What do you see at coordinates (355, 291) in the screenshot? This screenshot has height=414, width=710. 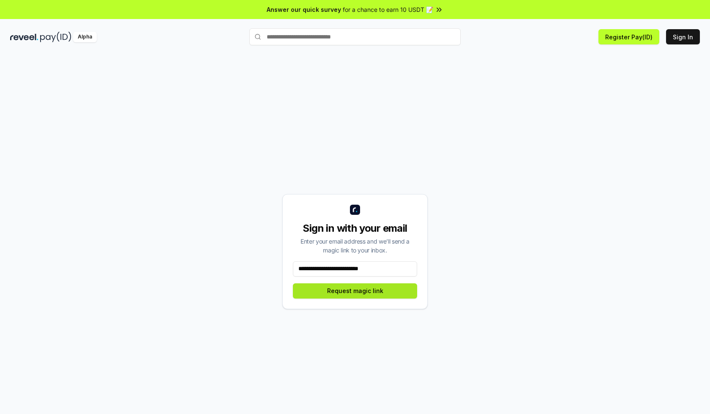 I see `button: Request magic link` at bounding box center [355, 291].